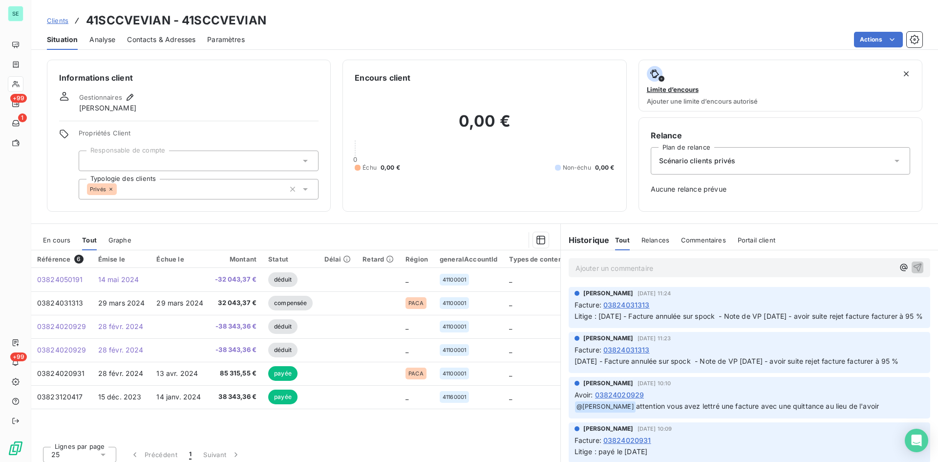  Describe the element at coordinates (22, 118) in the screenshot. I see `span: 1` at that location.